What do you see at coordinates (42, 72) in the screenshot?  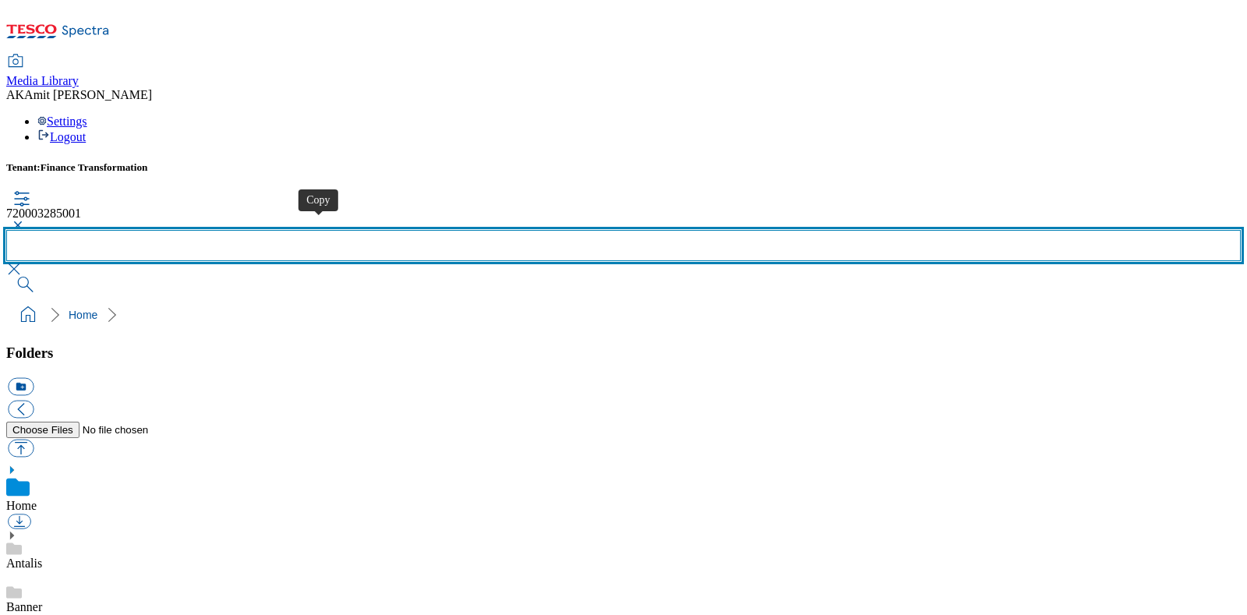 I see `a: Media Library` at bounding box center [42, 72].